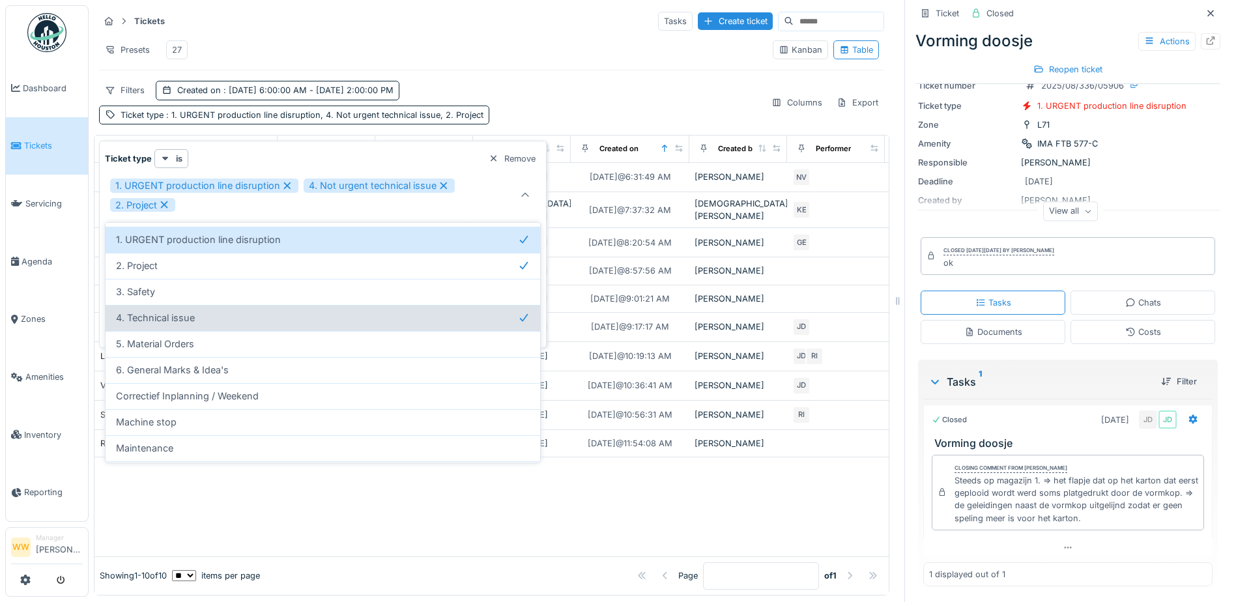  Describe the element at coordinates (967, 85) in the screenshot. I see `div: Ticket number` at that location.